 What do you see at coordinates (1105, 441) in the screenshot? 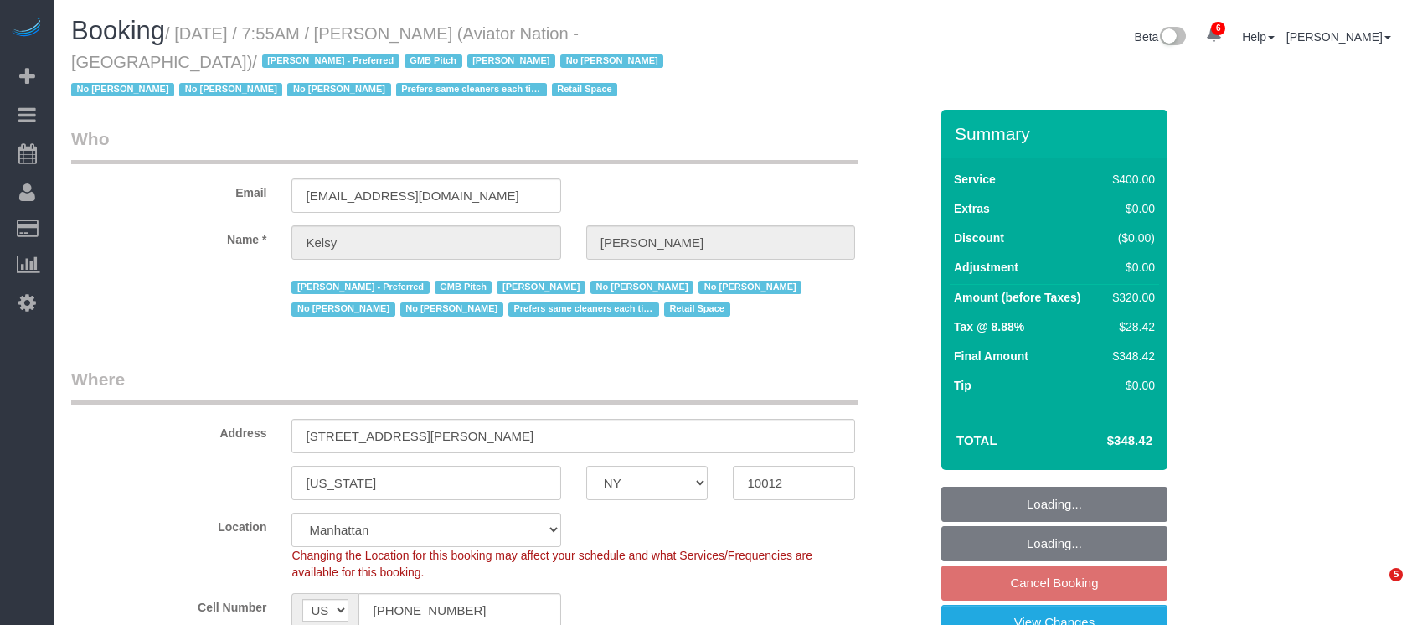
I see `h4: $348.42` at bounding box center [1105, 441].